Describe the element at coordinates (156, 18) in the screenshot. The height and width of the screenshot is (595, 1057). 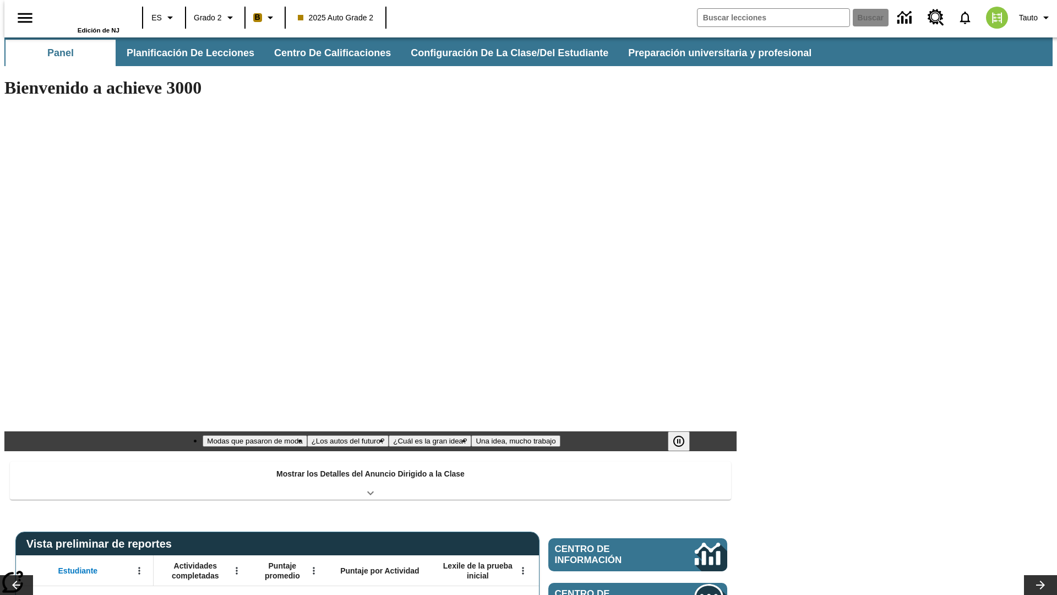
I see `span: ES` at that location.